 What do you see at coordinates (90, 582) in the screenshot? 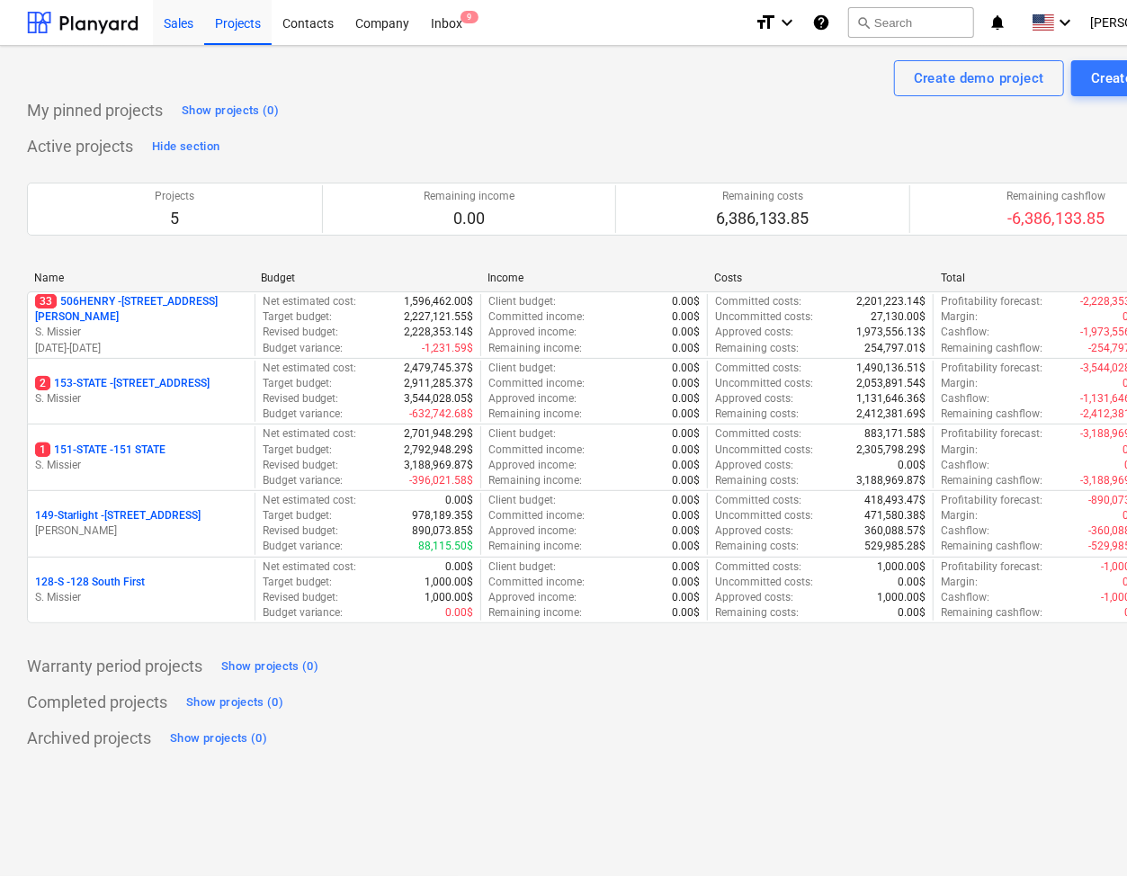
I see `p: 128-S - 128 South First` at bounding box center [90, 582].